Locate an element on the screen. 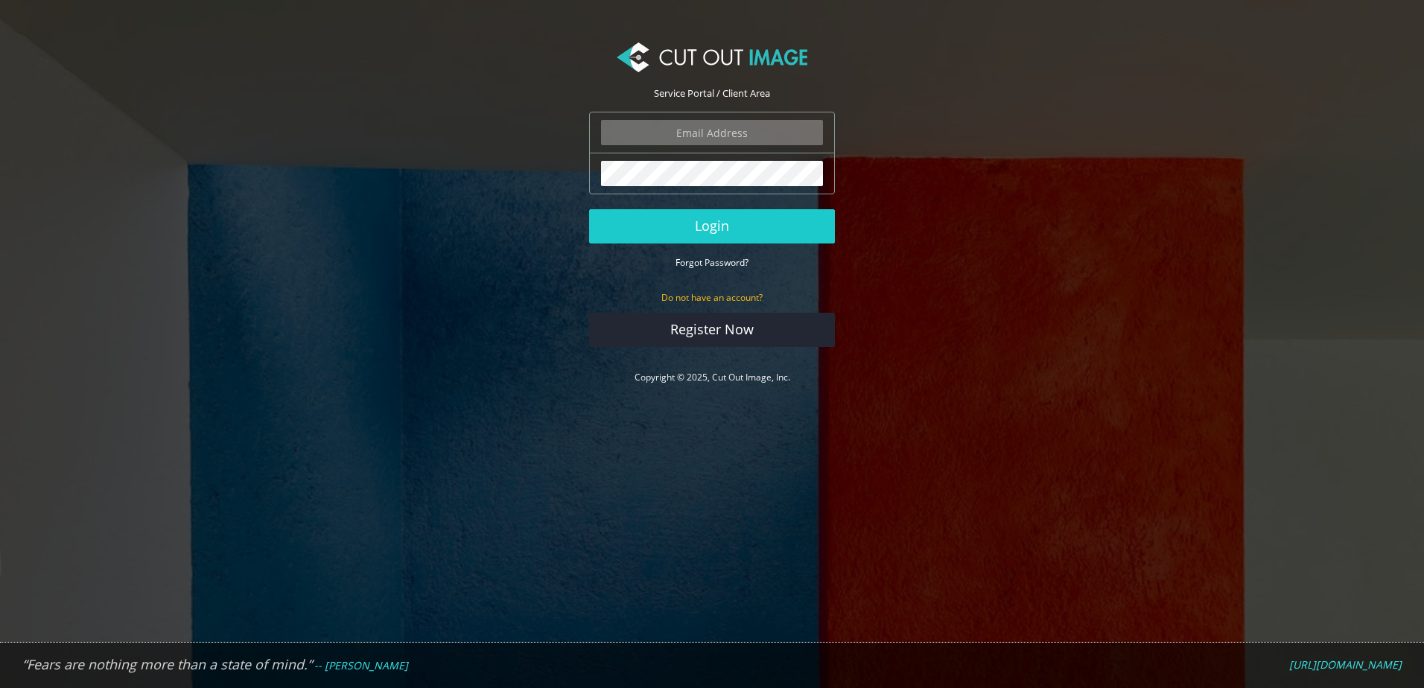 This screenshot has height=688, width=1424. a: Copyright © 2025, Cut Out Image, Inc. is located at coordinates (712, 377).